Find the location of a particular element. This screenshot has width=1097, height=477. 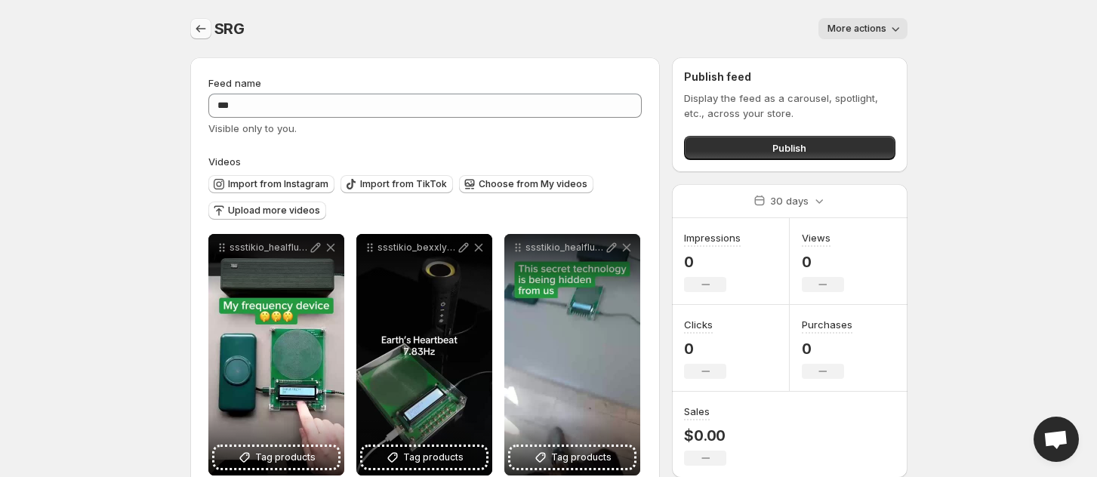

button: Choose from My videos is located at coordinates (526, 184).